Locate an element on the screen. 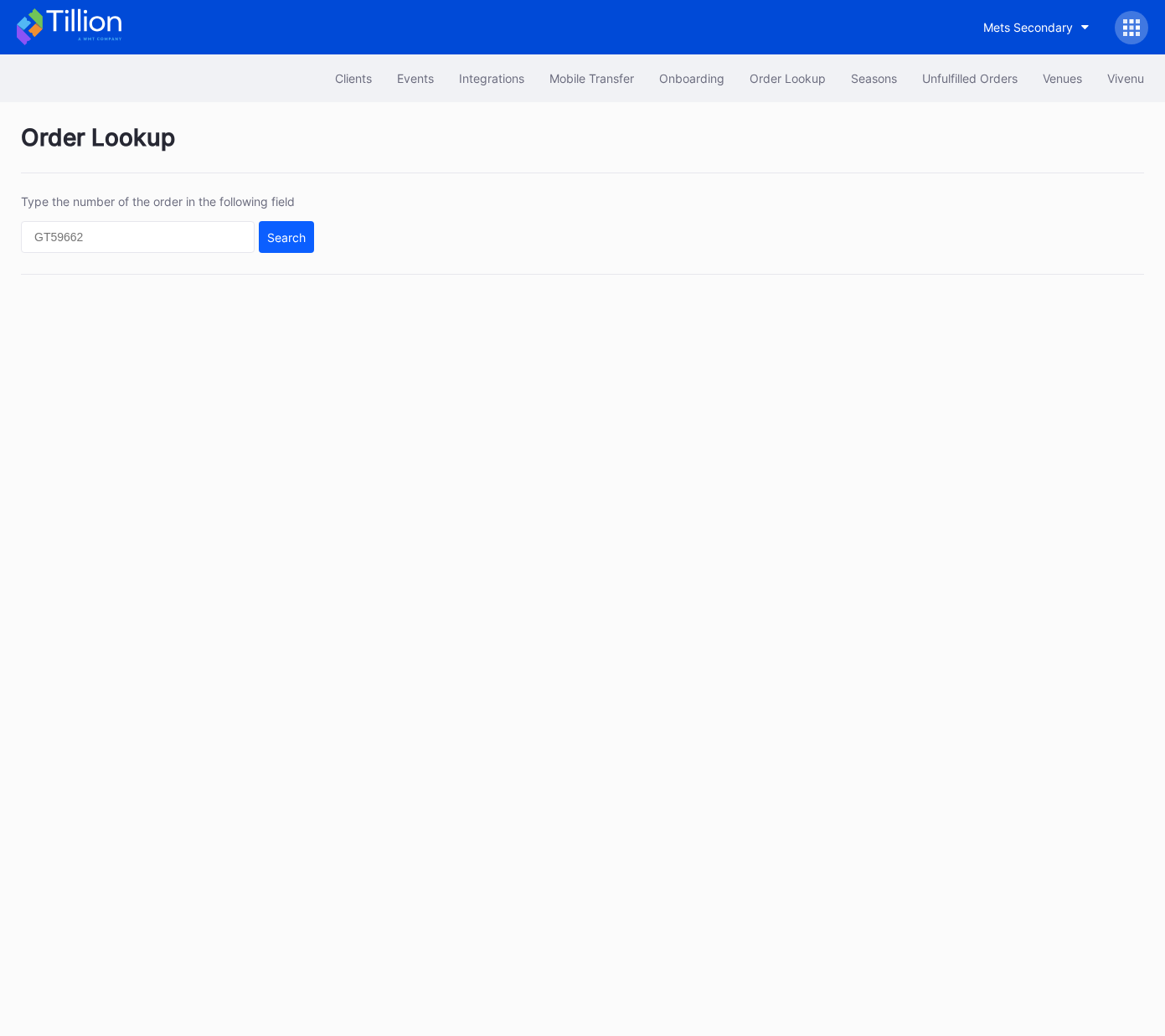 The width and height of the screenshot is (1165, 1036). a: Integrations is located at coordinates (491, 78).